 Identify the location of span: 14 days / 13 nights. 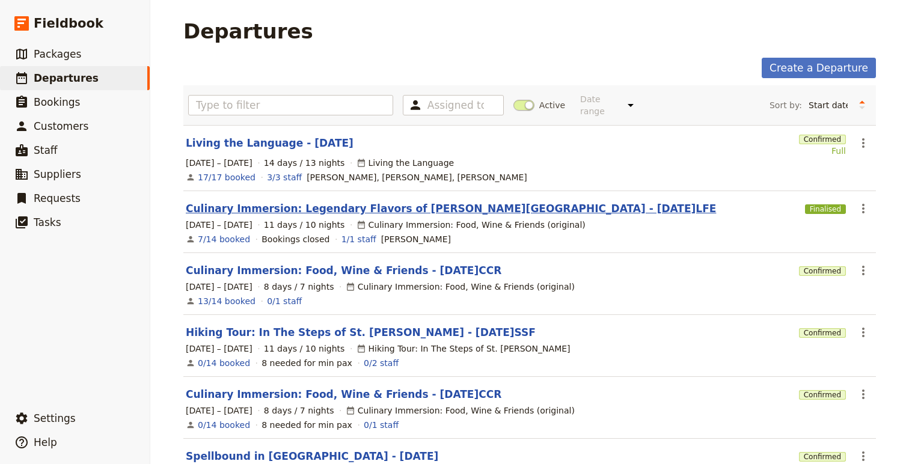
(304, 163).